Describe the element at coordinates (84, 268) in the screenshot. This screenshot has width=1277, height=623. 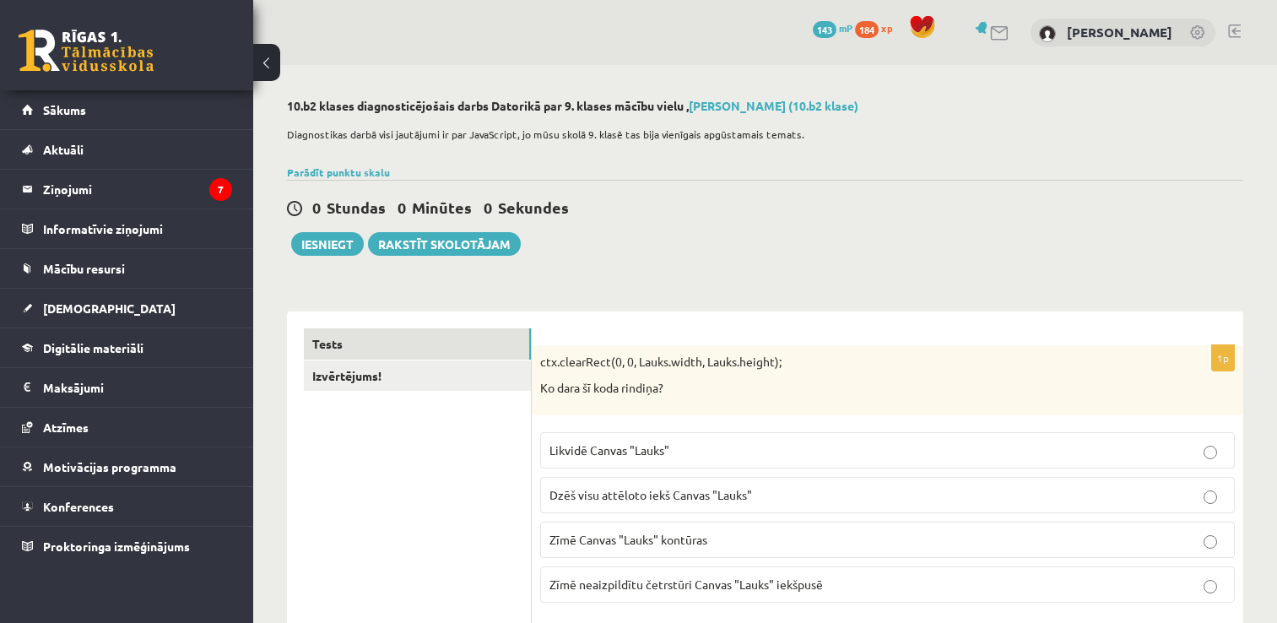
I see `span: Mācību resursi` at that location.